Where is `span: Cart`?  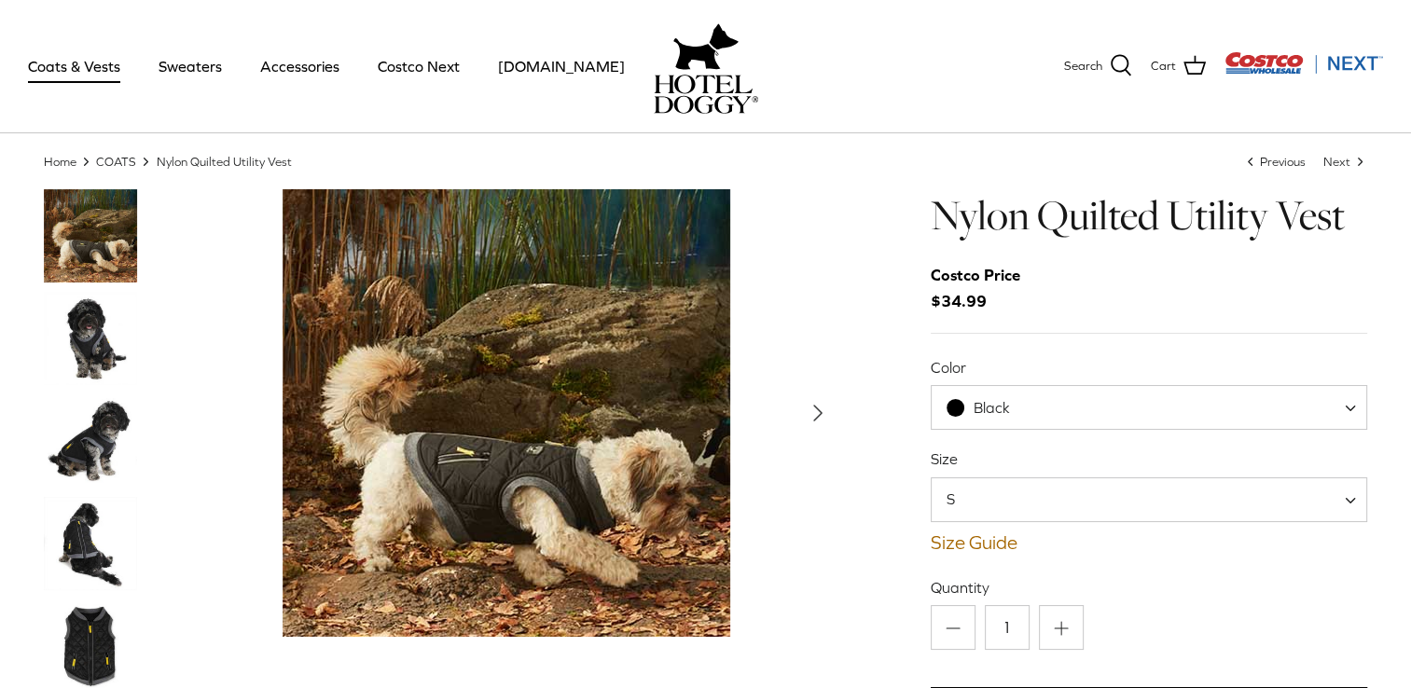 span: Cart is located at coordinates (1163, 65).